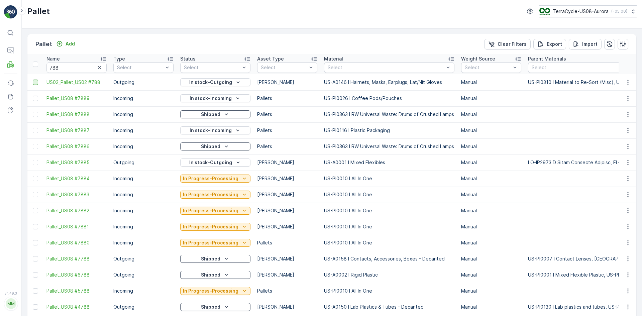  What do you see at coordinates (77, 98) in the screenshot?
I see `span: Pallet_US08 #7889` at bounding box center [77, 98].